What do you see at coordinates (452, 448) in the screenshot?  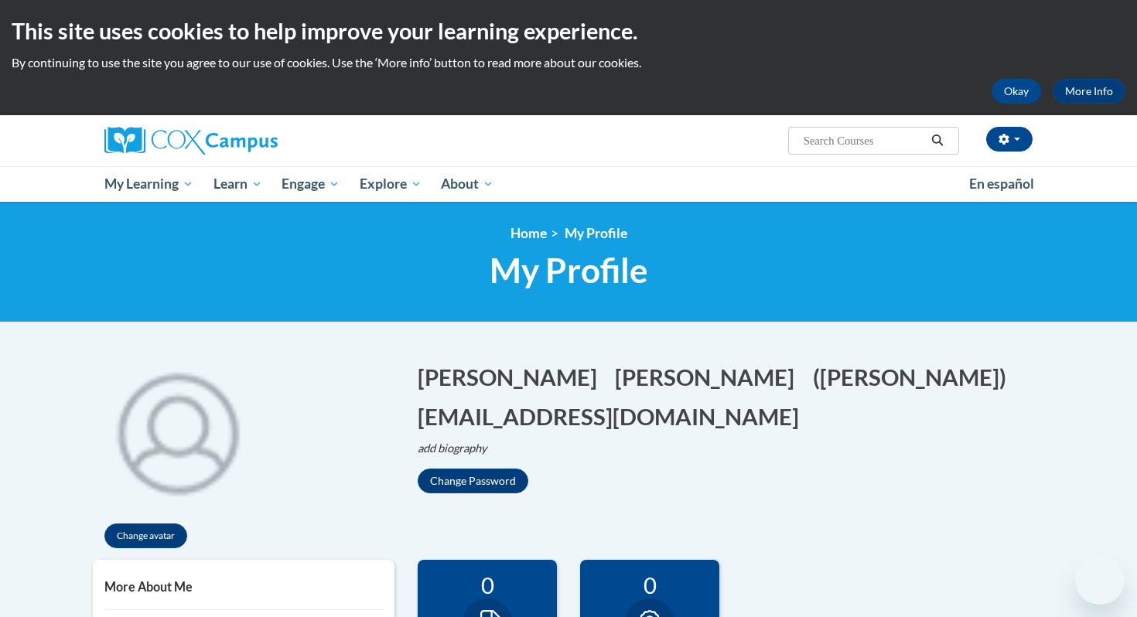 I see `i: add biography` at bounding box center [452, 448].